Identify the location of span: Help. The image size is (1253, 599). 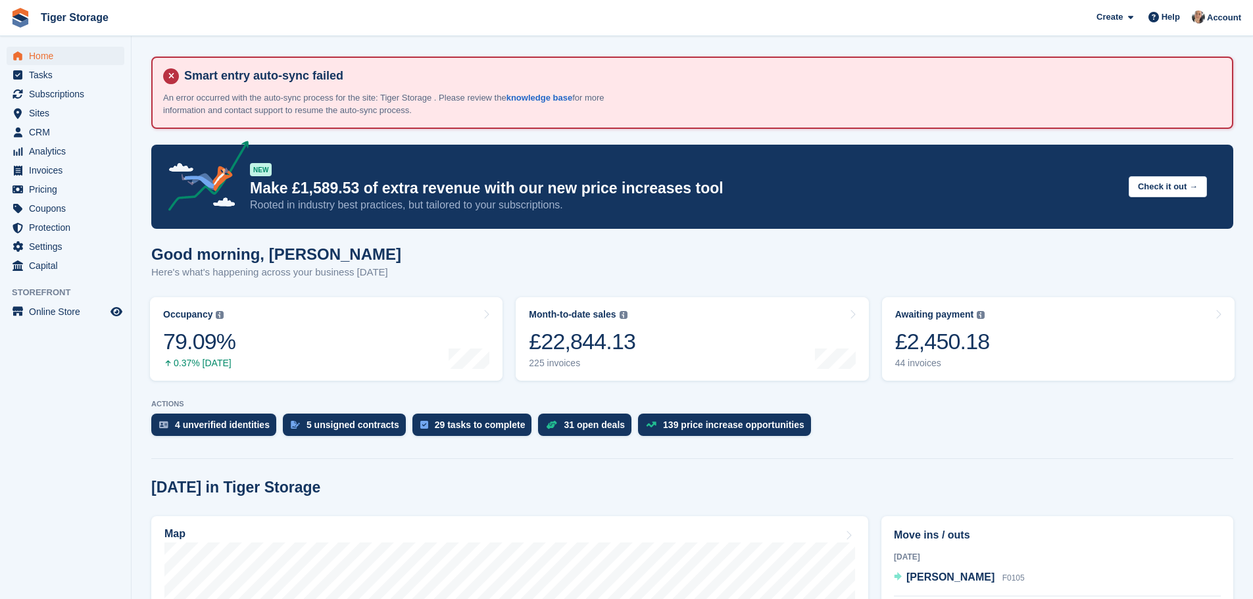
(1171, 17).